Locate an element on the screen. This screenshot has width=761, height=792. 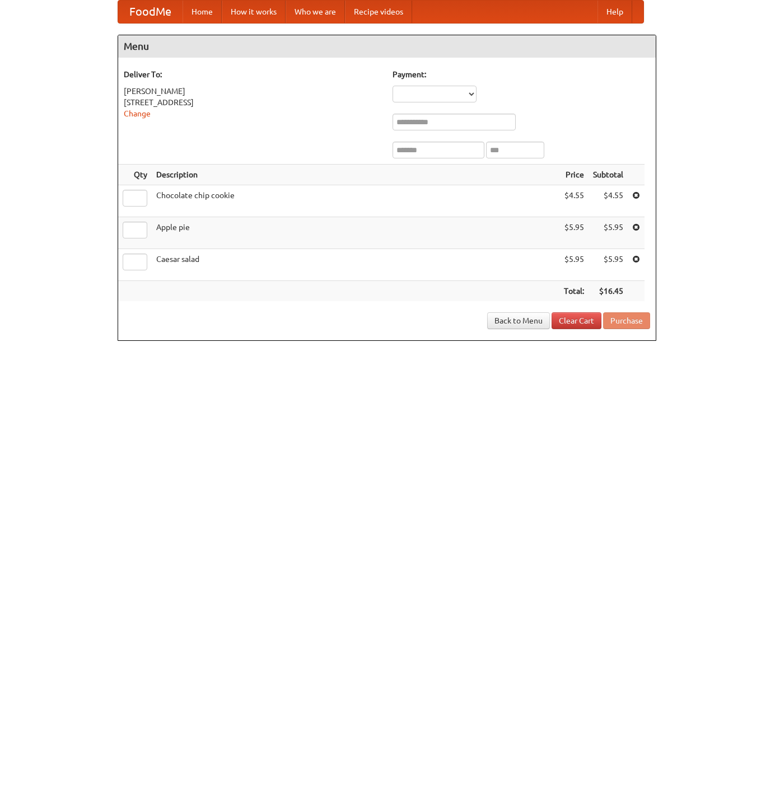
a: FoodMe is located at coordinates (150, 12).